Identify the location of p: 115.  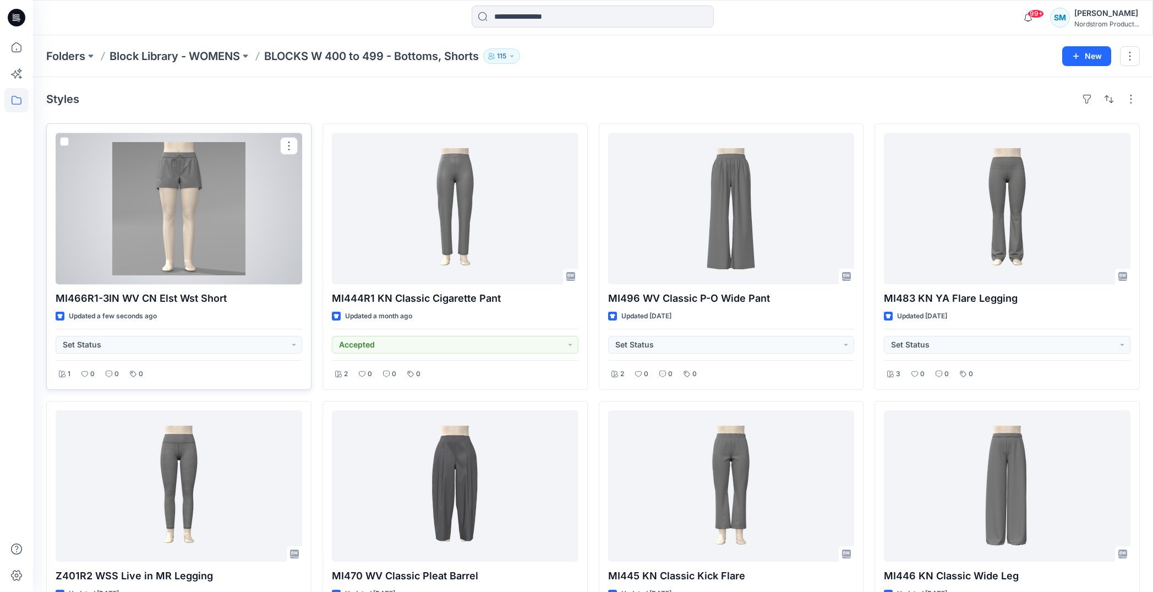
(501, 56).